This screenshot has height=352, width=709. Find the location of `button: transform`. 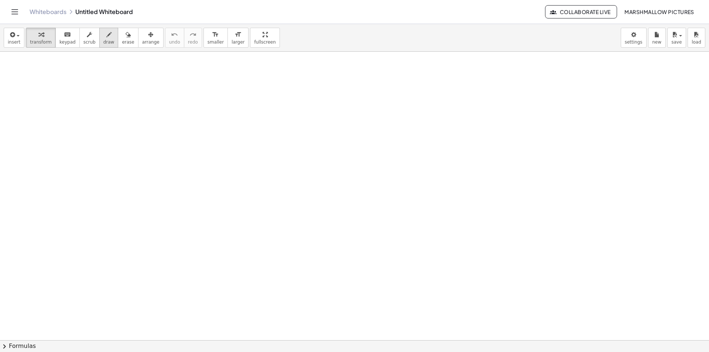

button: transform is located at coordinates (41, 38).